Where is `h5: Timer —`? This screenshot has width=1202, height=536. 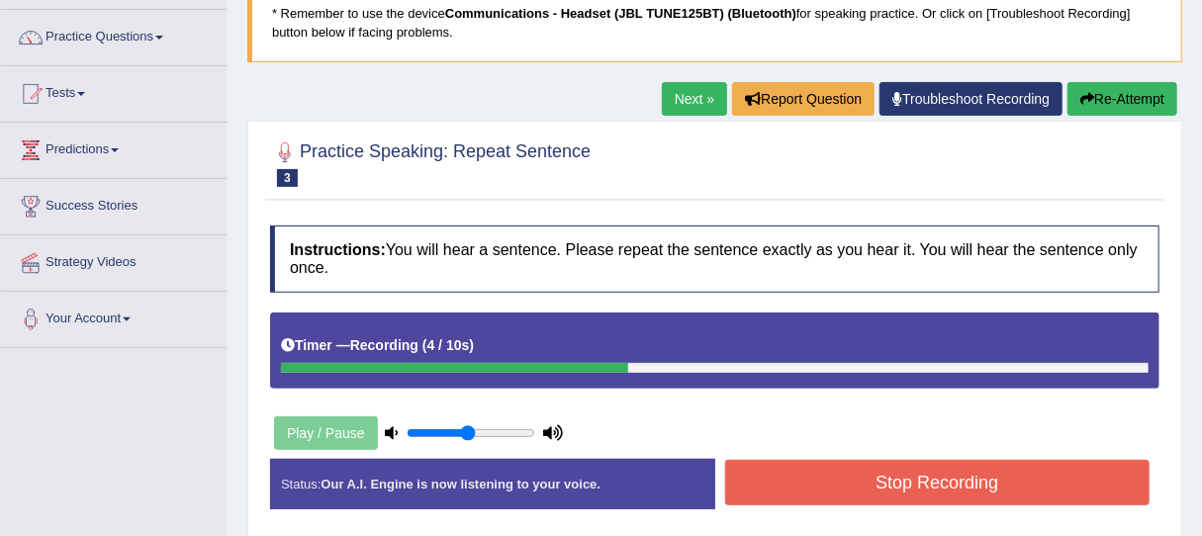
h5: Timer — is located at coordinates (377, 345).